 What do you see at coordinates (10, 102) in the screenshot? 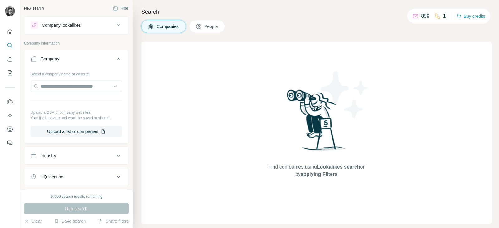
I see `button: Use Surfe on LinkedIn` at bounding box center [10, 102].